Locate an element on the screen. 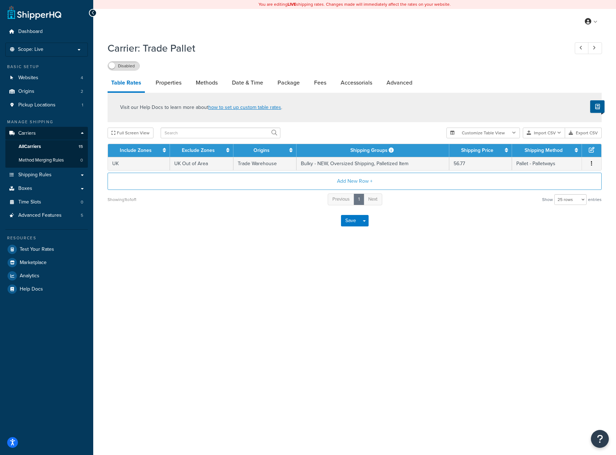  button: Save is located at coordinates (351, 221).